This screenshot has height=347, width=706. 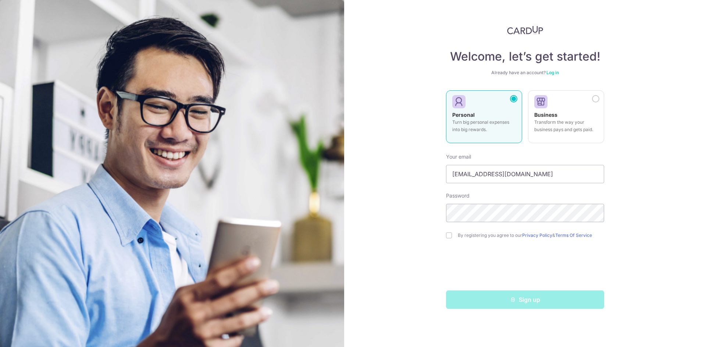 I want to click on strong: Personal, so click(x=463, y=115).